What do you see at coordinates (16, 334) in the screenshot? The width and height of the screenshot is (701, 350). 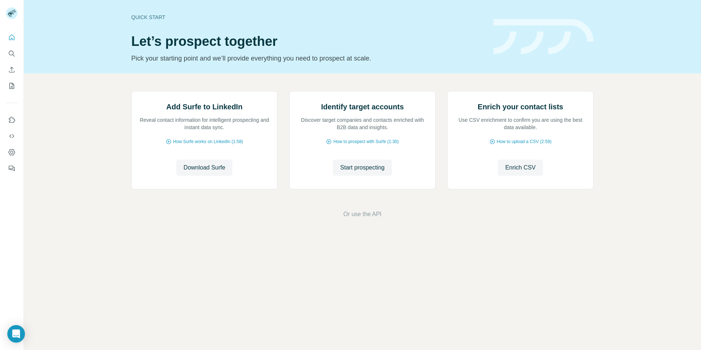 I see `div: Open Intercom Messenger` at bounding box center [16, 334].